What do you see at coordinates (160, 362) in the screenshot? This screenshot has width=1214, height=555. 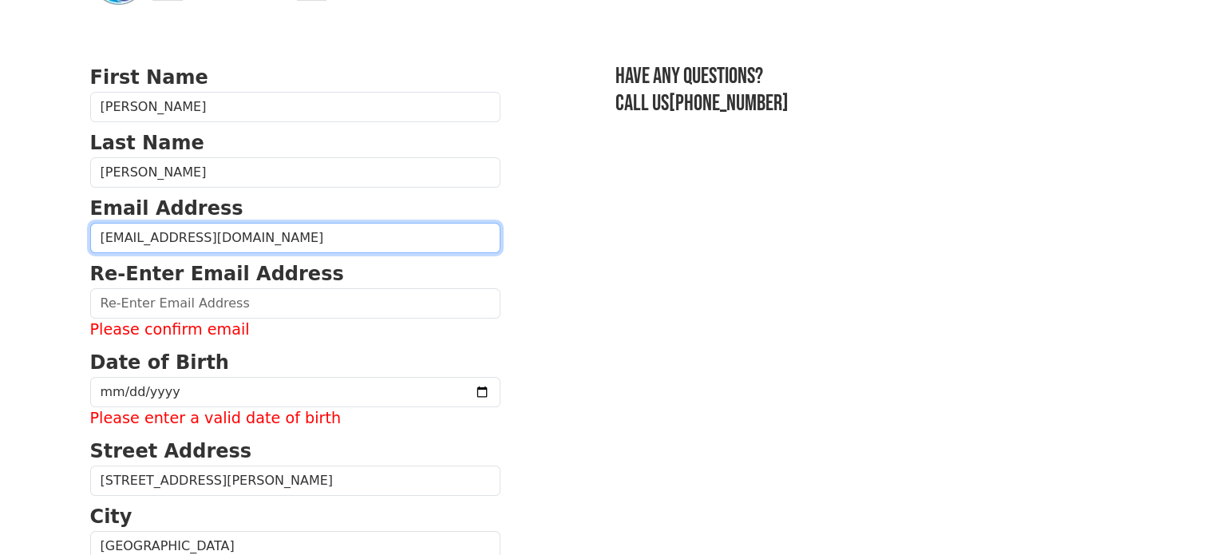 I see `strong: Date of Birth` at bounding box center [160, 362].